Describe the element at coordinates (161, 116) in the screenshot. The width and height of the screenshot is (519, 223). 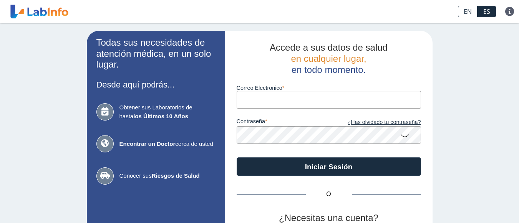
I see `b: los Últimos 10 Años` at that location.